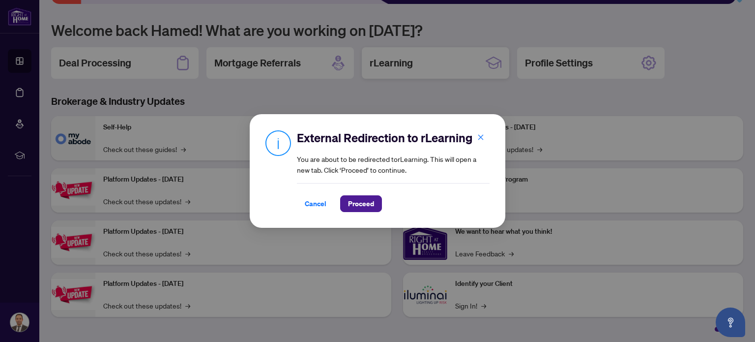 The height and width of the screenshot is (342, 755). Describe the element at coordinates (361, 203) in the screenshot. I see `span: Proceed` at that location.